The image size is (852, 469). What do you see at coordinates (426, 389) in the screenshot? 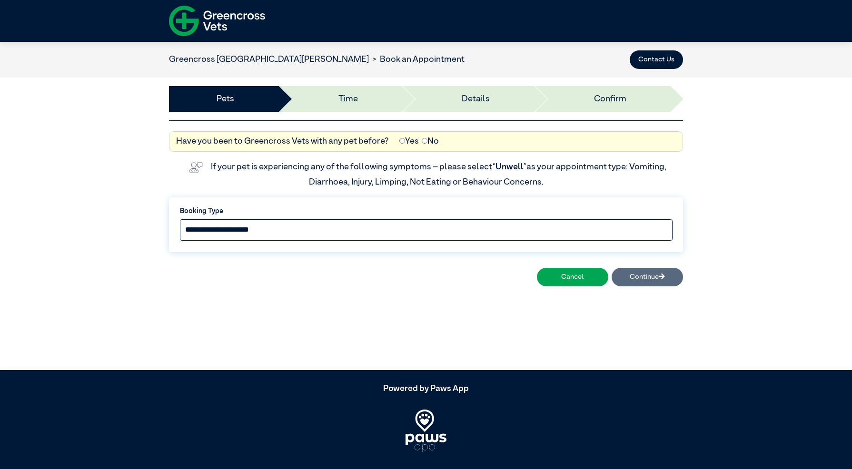
I see `h5: Powered by Paws App` at bounding box center [426, 389].